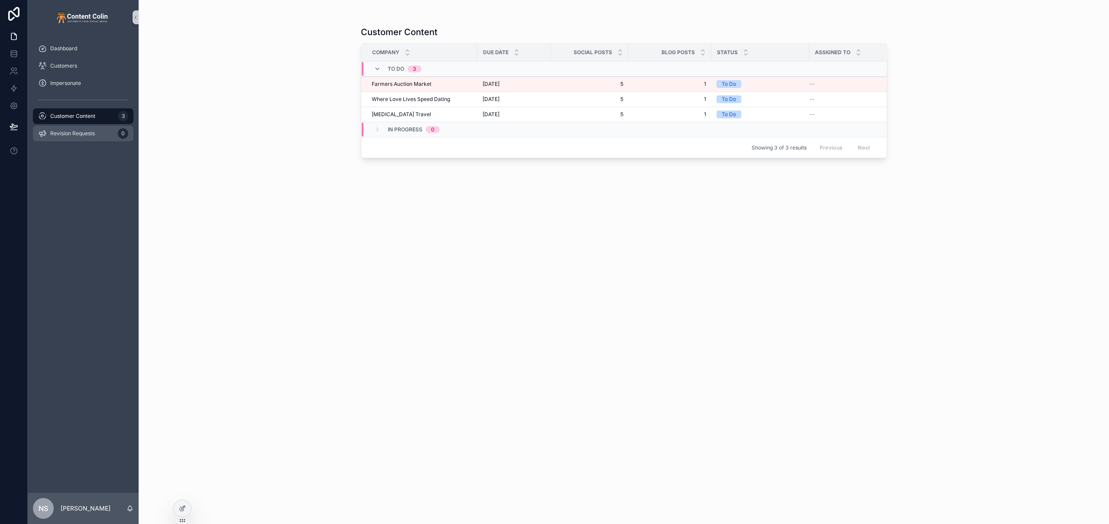  What do you see at coordinates (83, 49) in the screenshot?
I see `a: Dashboard` at bounding box center [83, 49].